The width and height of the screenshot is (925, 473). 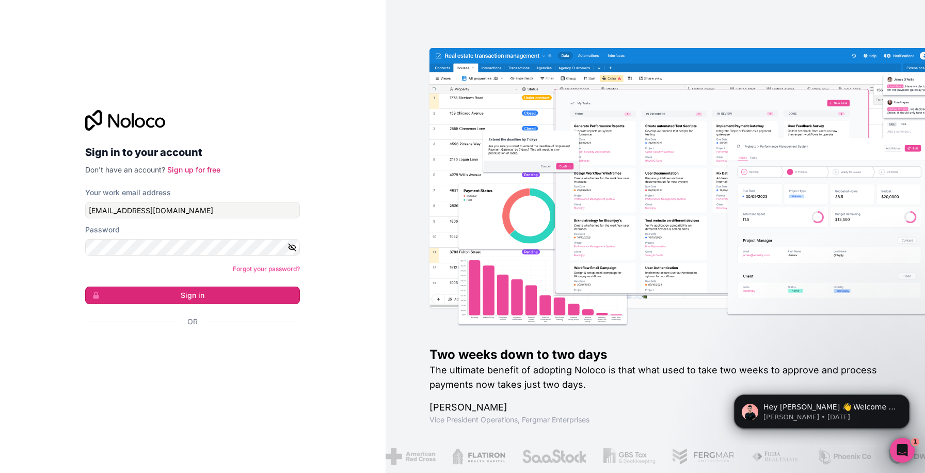 I want to click on h2: Sign in to your account, so click(x=193, y=152).